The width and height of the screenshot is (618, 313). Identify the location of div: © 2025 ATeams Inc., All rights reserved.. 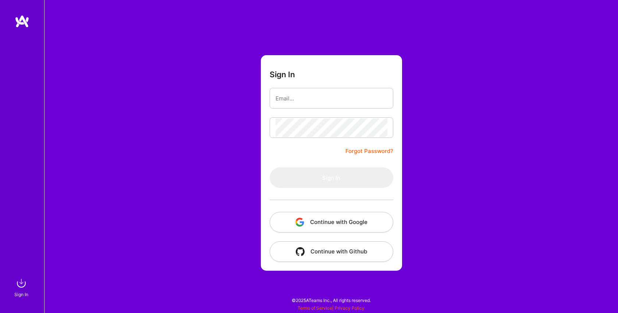
(331, 300).